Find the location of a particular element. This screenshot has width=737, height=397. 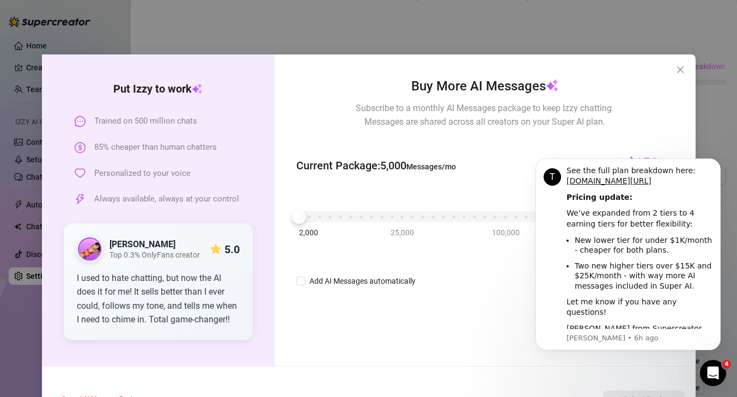

div: I used to hate chatting, but now the AI does it for me! It sells better than I ever could, follow... is located at coordinates (158, 299).